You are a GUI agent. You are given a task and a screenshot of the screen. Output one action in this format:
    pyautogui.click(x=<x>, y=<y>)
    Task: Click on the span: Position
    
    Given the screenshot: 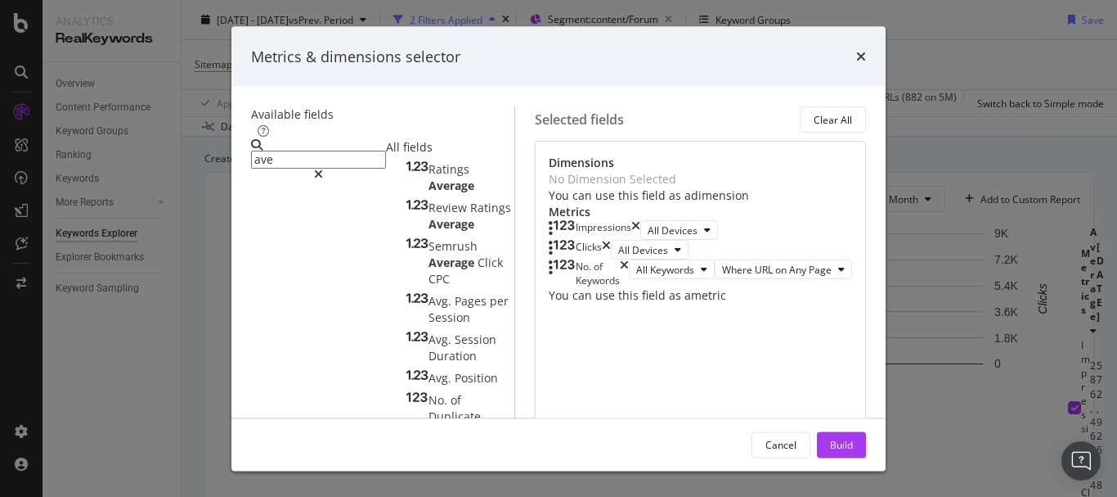 What is the action you would take?
    pyautogui.click(x=476, y=377)
    